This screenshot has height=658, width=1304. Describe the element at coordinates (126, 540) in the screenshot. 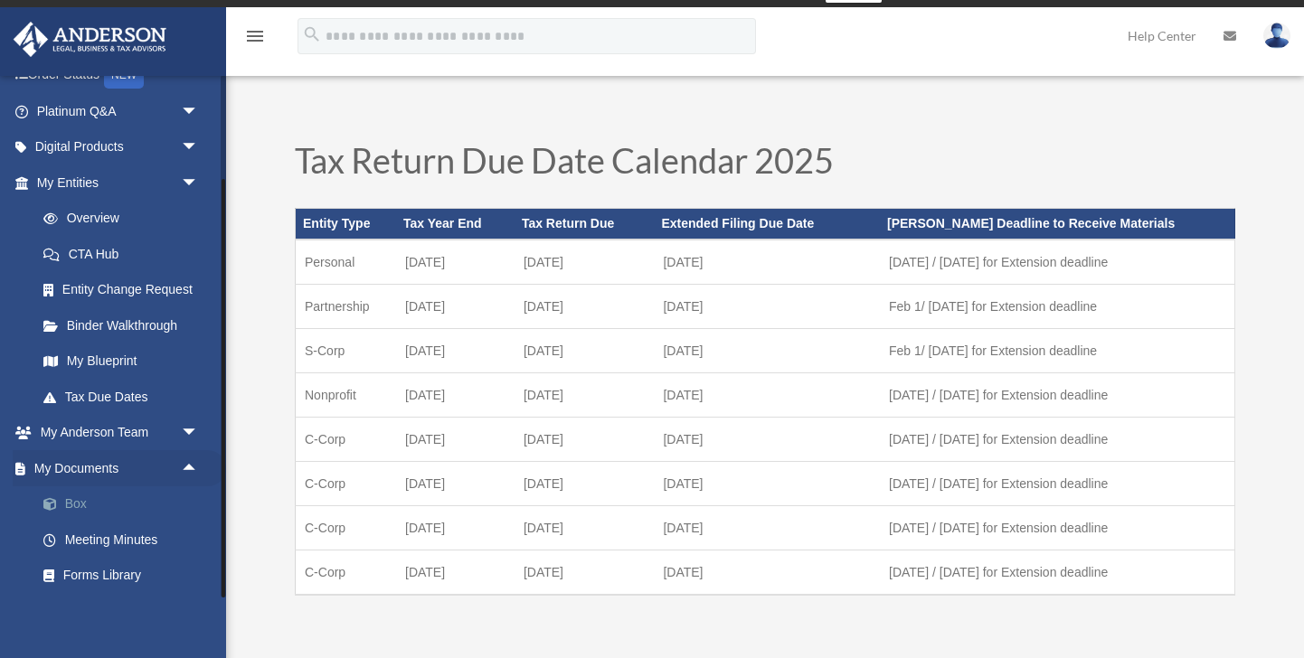

I see `a: Meeting Minutes` at that location.